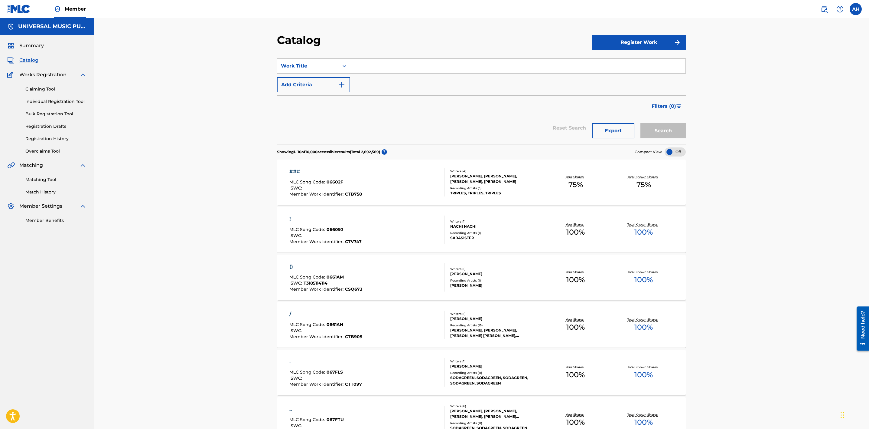 This screenshot has width=869, height=429. What do you see at coordinates (482, 101) in the screenshot?
I see `form: Search Form` at bounding box center [482, 101].